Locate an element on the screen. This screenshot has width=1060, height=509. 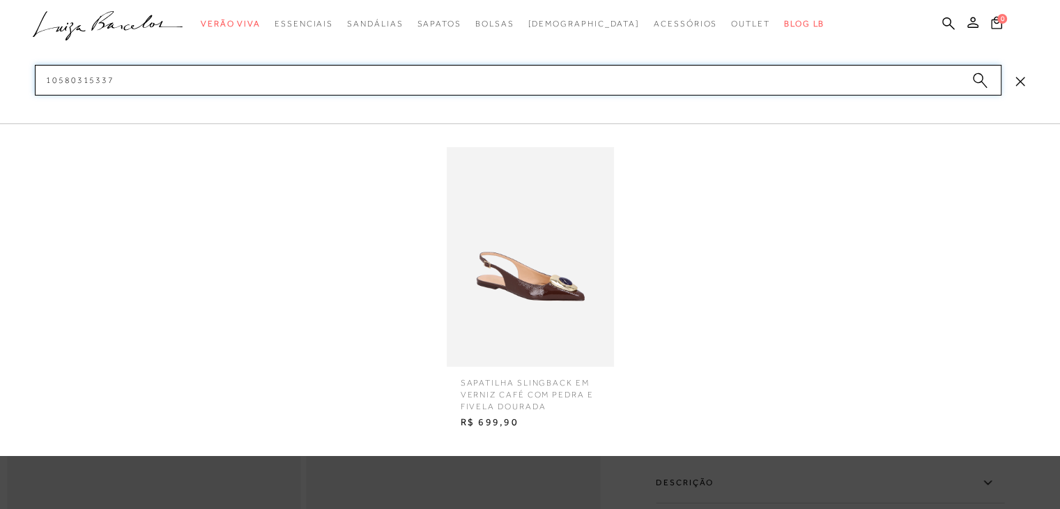
span: Sandálias is located at coordinates (375, 24).